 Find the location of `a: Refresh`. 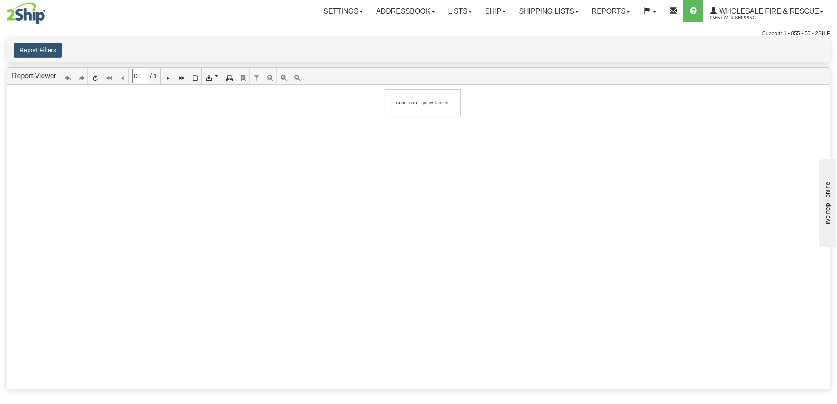

a: Refresh is located at coordinates (95, 76).